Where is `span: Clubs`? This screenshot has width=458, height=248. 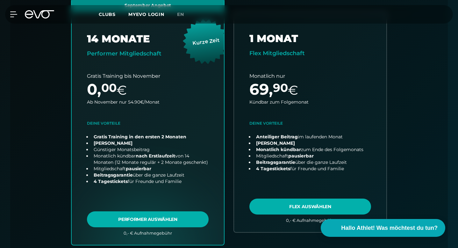
span: Clubs is located at coordinates (107, 14).